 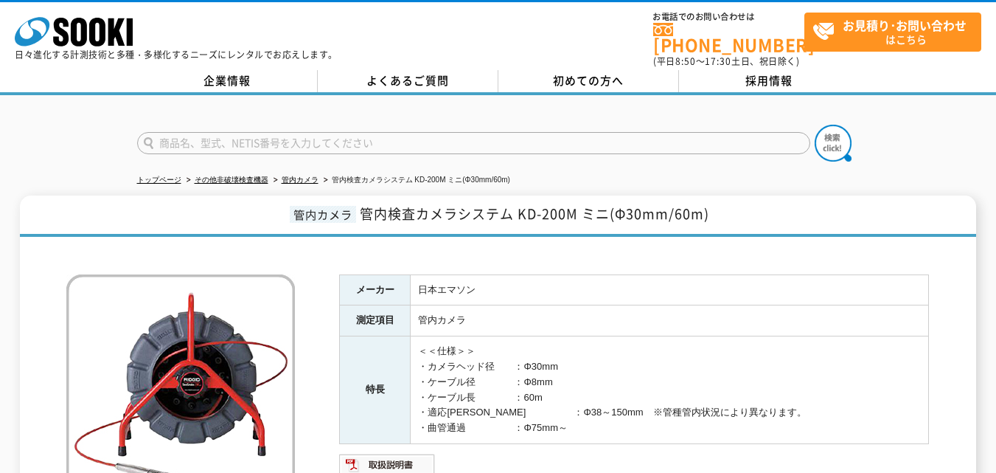 What do you see at coordinates (535, 213) in the screenshot?
I see `span: 管内検査カメラシステム KD-200M ミニ(Φ30mm/60m)` at bounding box center [535, 213].